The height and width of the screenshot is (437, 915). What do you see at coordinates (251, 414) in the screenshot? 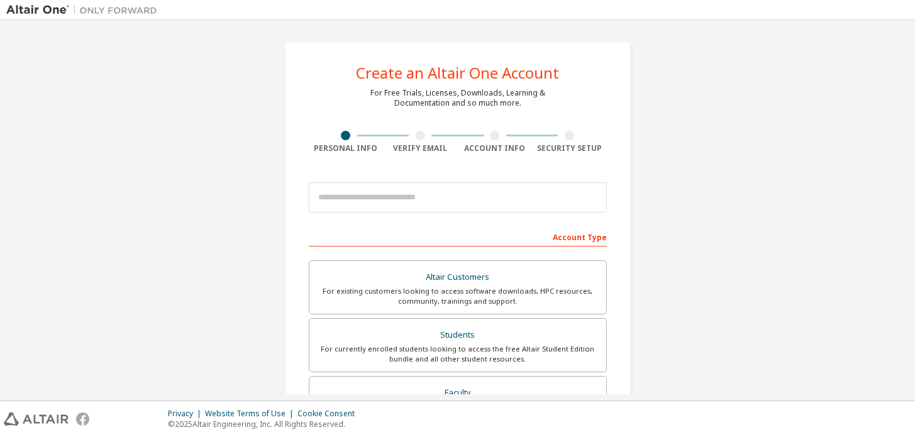
I see `div: Website Terms of Use` at bounding box center [251, 414].